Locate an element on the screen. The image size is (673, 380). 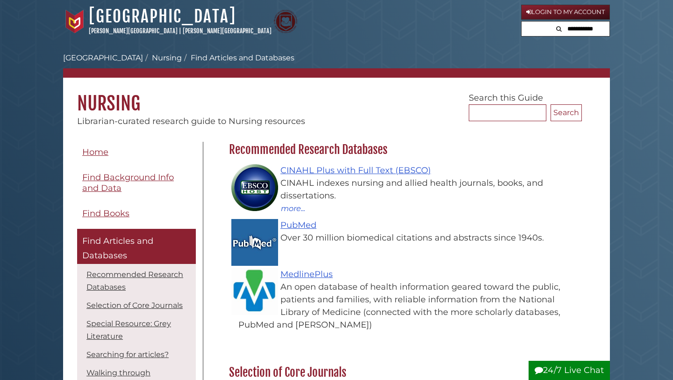
a: Find Articles and Databases is located at coordinates (137, 246).